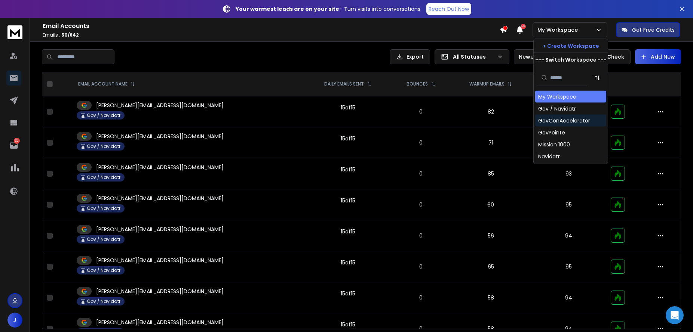 The width and height of the screenshot is (693, 332). What do you see at coordinates (549, 157) in the screenshot?
I see `div: Navidatr` at bounding box center [549, 157].